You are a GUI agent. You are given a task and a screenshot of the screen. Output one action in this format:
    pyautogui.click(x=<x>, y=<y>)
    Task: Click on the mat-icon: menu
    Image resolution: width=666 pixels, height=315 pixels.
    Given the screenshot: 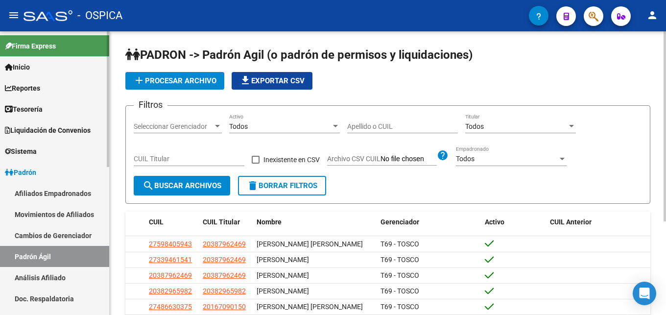 What is the action you would take?
    pyautogui.click(x=14, y=15)
    